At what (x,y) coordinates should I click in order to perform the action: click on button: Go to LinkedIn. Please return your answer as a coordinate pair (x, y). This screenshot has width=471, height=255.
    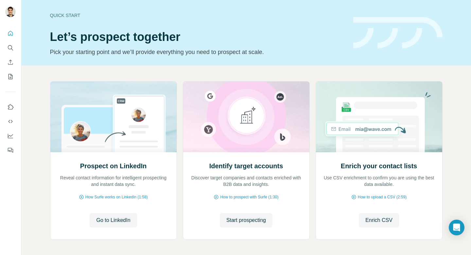
    Looking at the image, I should click on (113, 220).